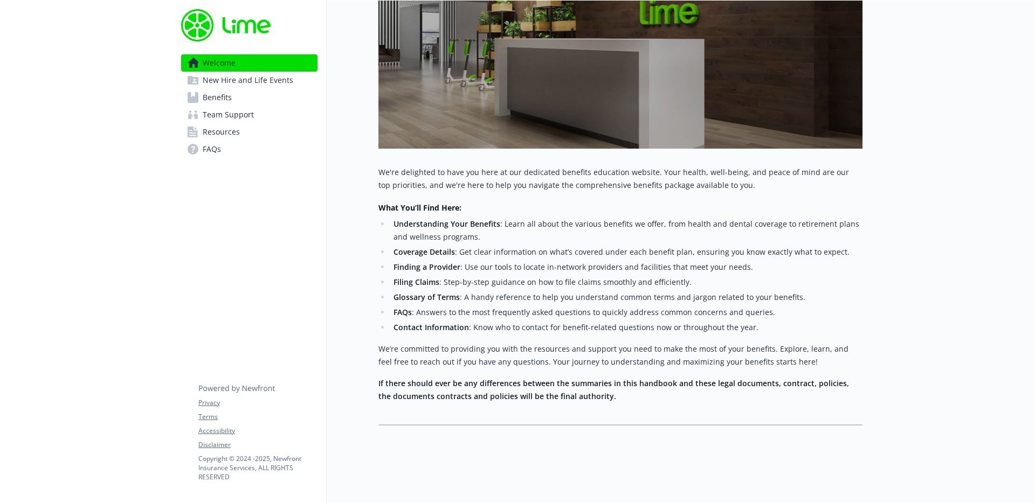  I want to click on strong: What You’ll Find Here:, so click(420, 208).